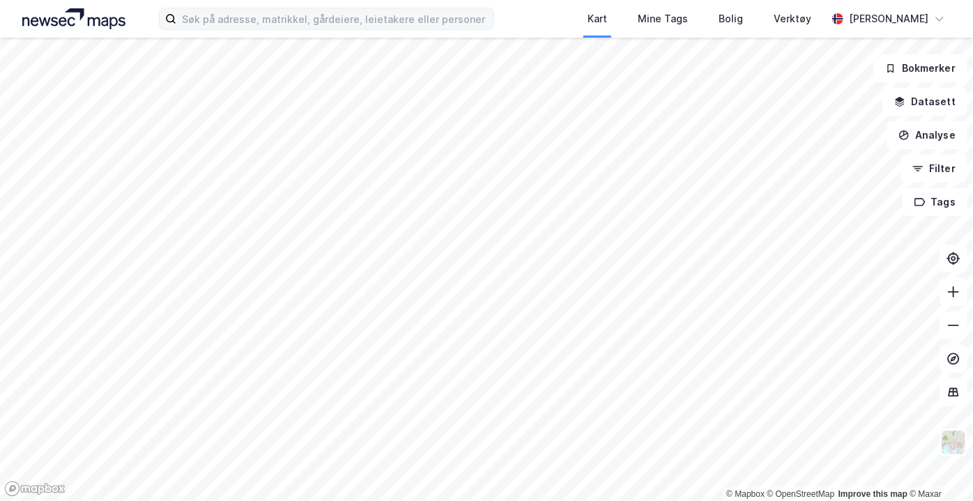 The height and width of the screenshot is (501, 973). I want to click on div: Kart, so click(597, 19).